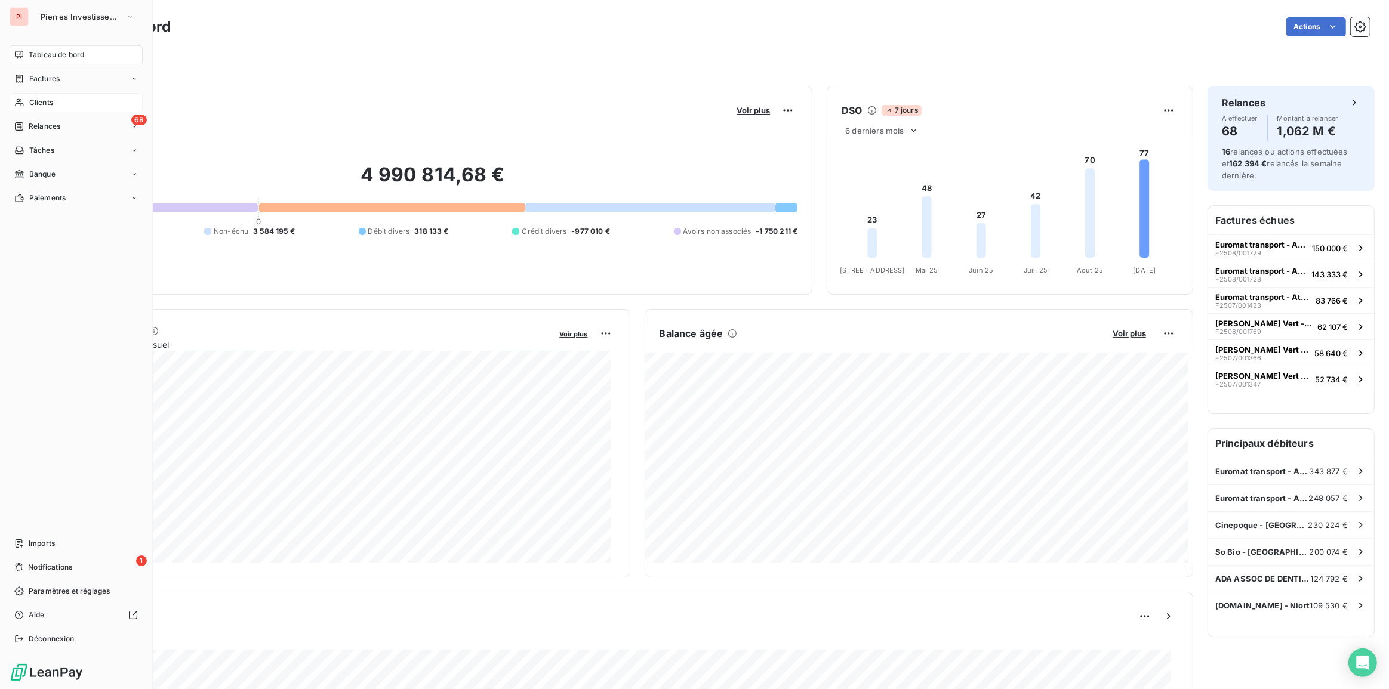 The height and width of the screenshot is (689, 1389). What do you see at coordinates (590, 232) in the screenshot?
I see `span: -977 010 €` at bounding box center [590, 232].